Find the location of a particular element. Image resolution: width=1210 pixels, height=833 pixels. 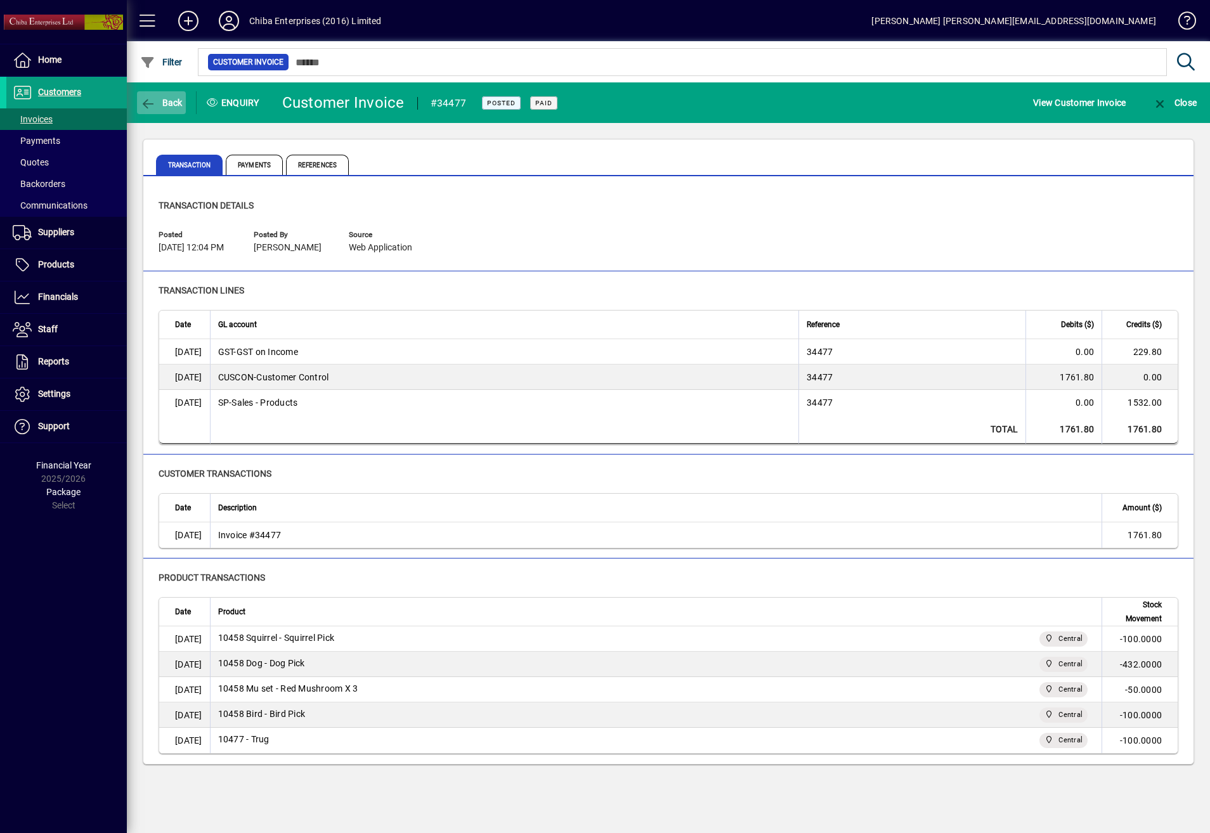

a: Reports is located at coordinates (67, 362).